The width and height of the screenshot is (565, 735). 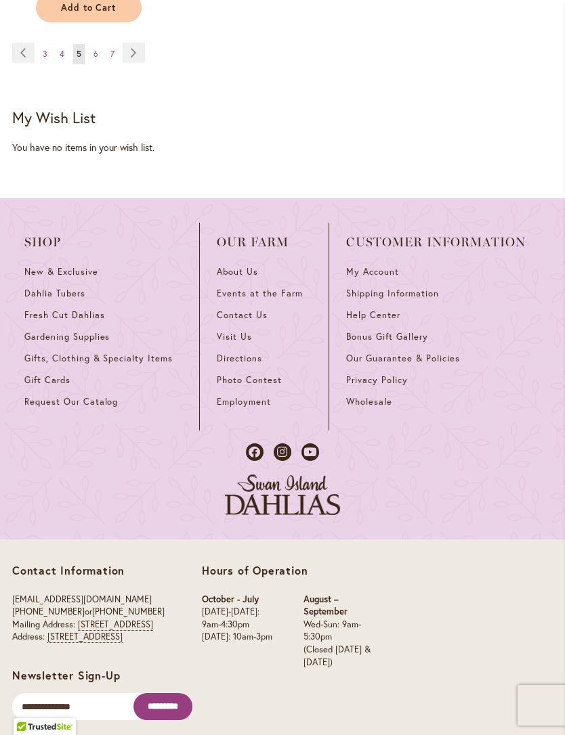 I want to click on span: New & Exclusive, so click(x=61, y=272).